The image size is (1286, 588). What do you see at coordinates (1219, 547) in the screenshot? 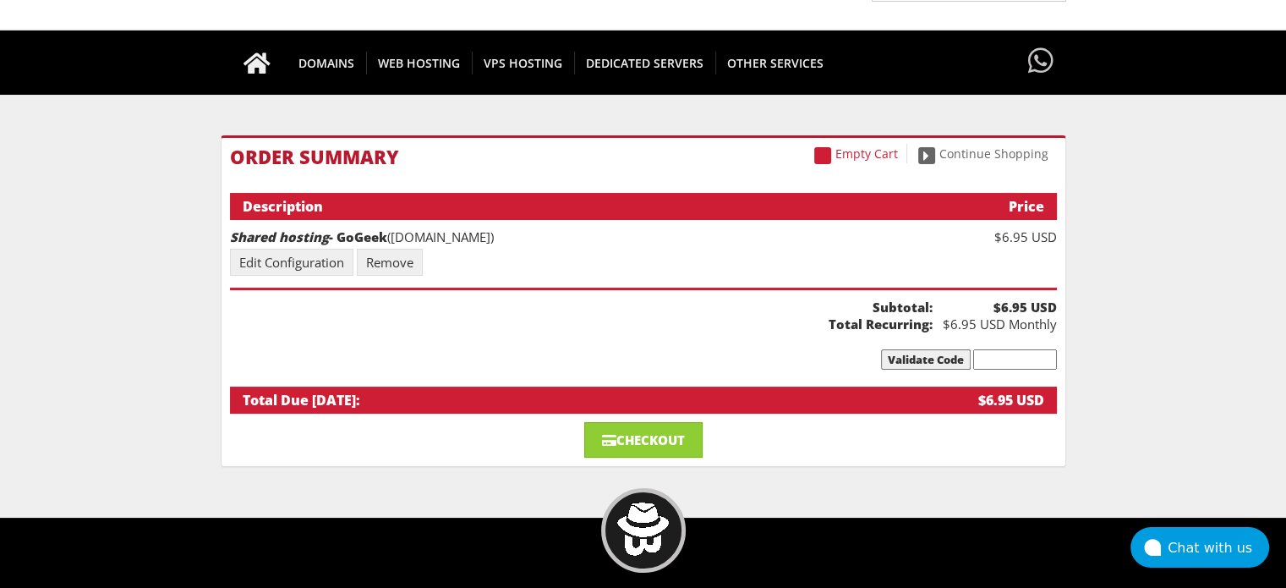
I see `div: Chat with us` at bounding box center [1219, 547].